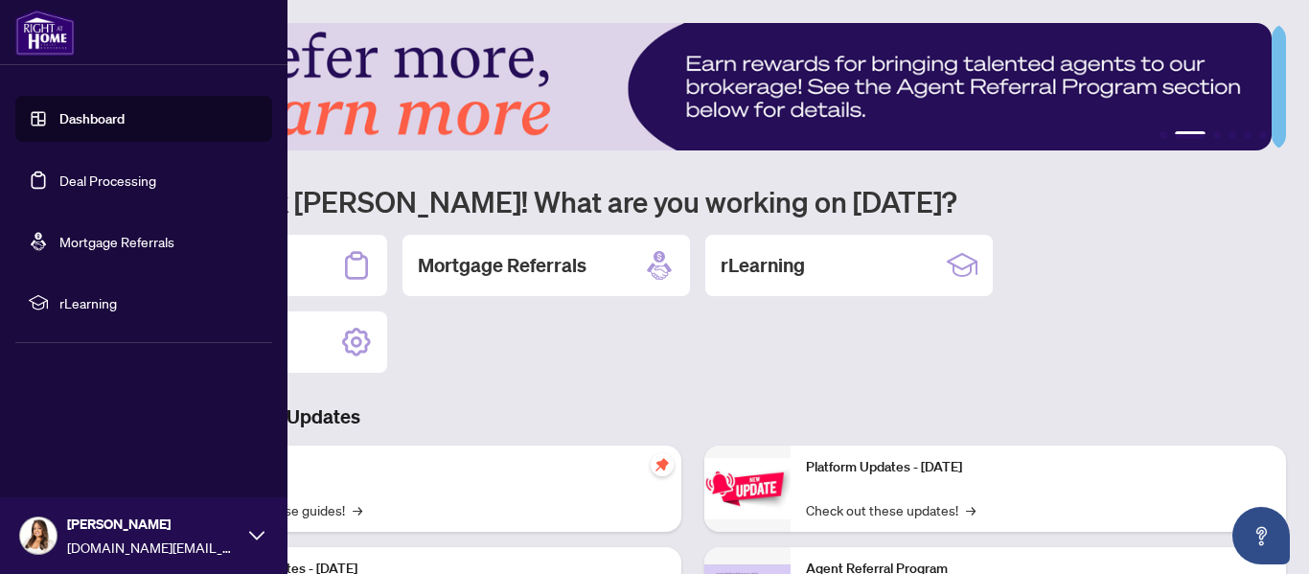 Image resolution: width=1309 pixels, height=574 pixels. I want to click on span: rLearning, so click(159, 303).